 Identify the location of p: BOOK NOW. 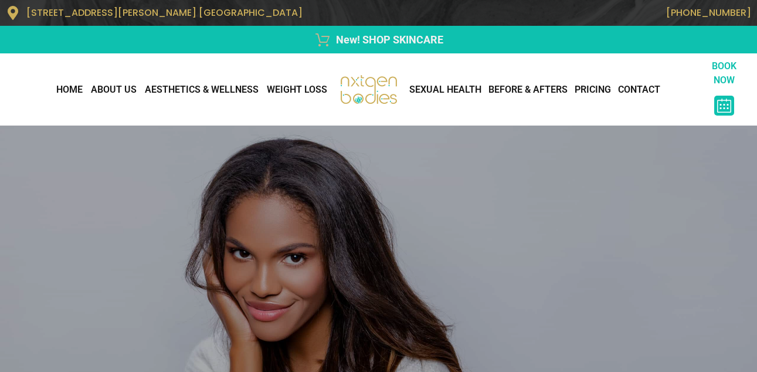
(723, 73).